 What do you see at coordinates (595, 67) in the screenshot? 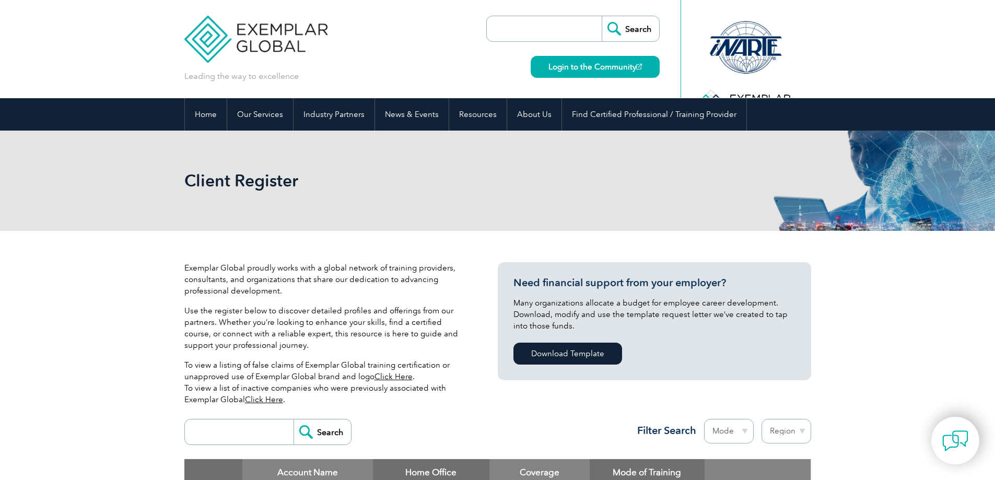
I see `a: Login to the Community` at bounding box center [595, 67].